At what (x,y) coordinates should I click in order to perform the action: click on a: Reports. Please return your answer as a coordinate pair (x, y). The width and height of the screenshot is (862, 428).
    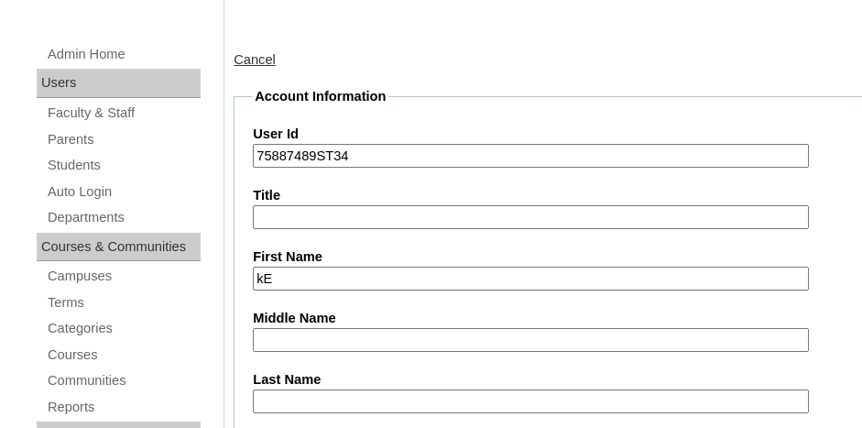
    Looking at the image, I should click on (123, 407).